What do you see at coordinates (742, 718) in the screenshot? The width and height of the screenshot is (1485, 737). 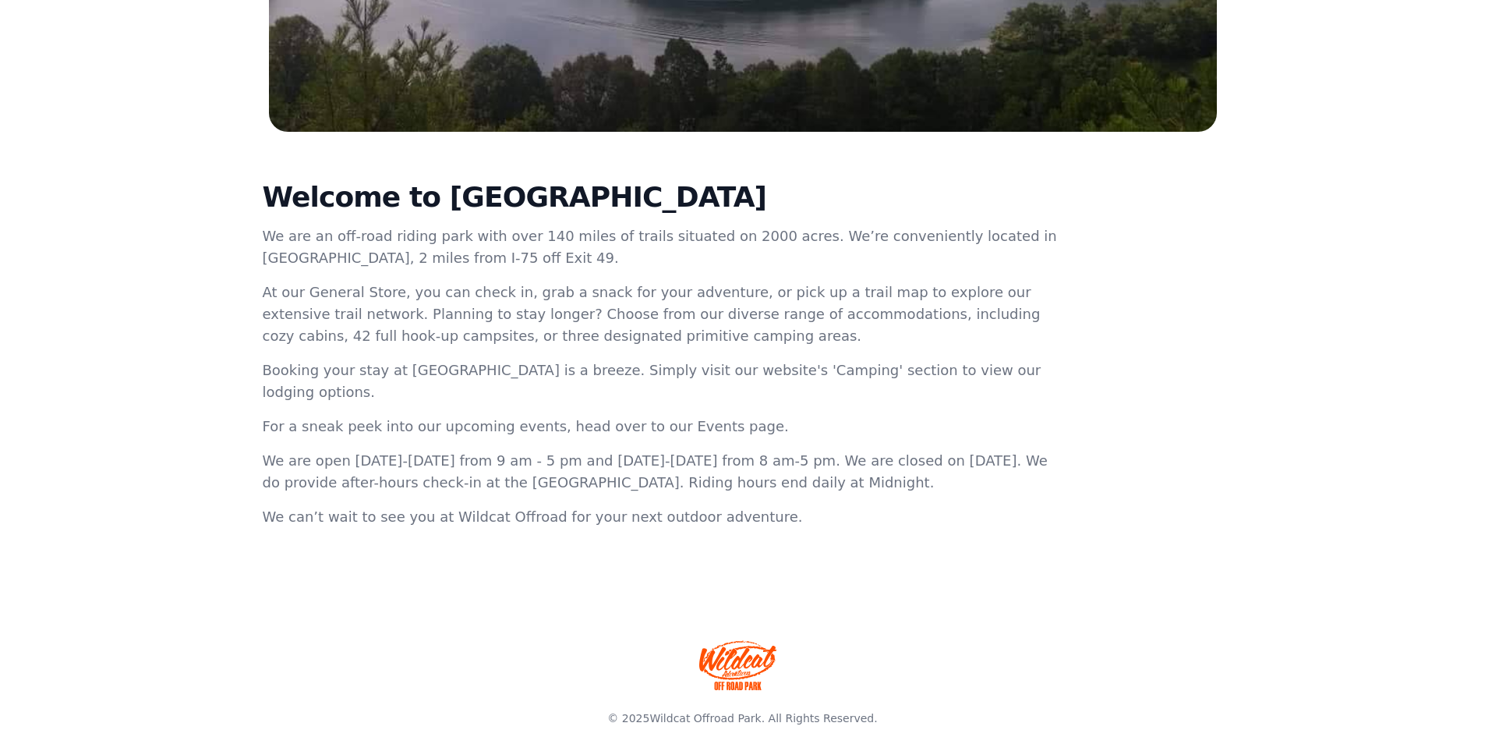 I see `span: © 2025 . All Rights Reserved.` at bounding box center [742, 718].